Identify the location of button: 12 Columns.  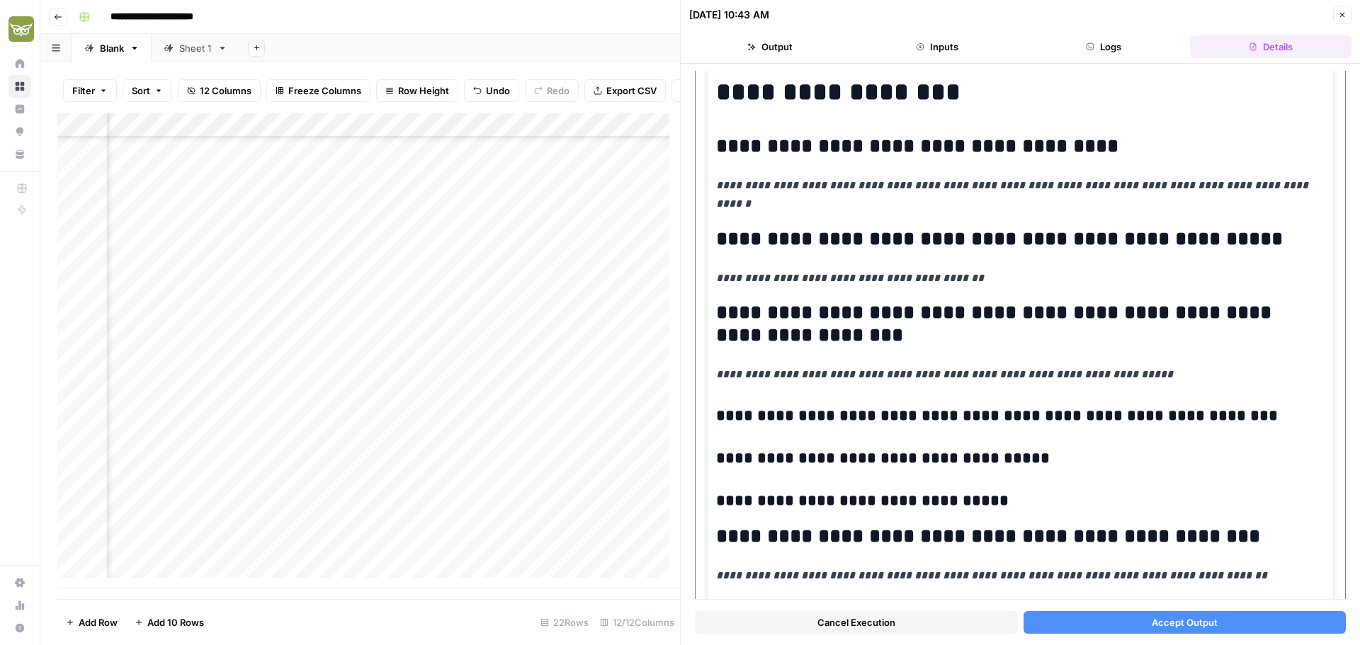
(219, 91).